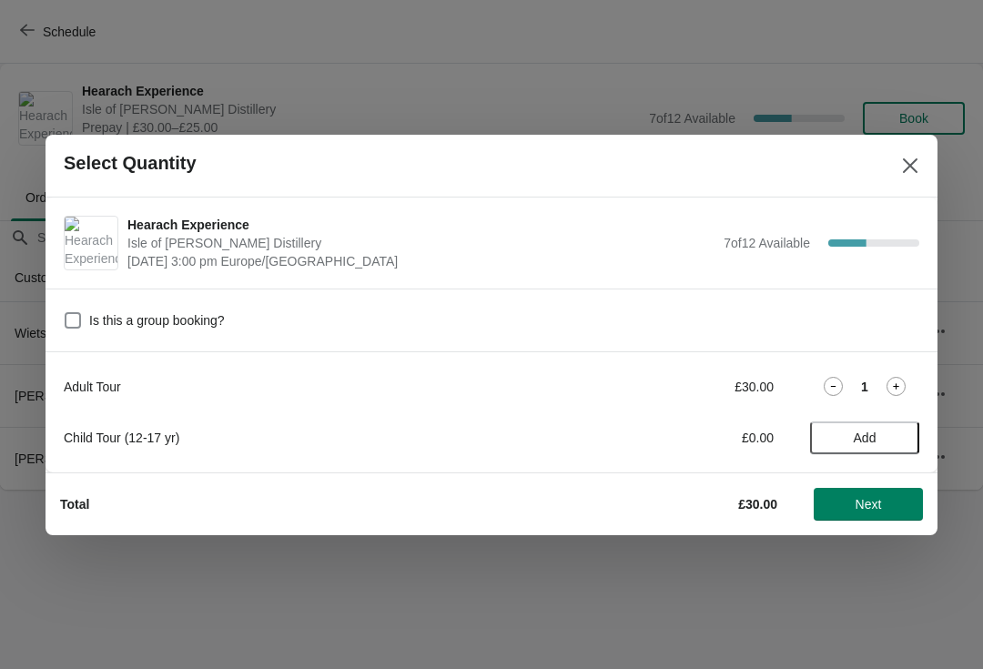 The width and height of the screenshot is (983, 669). I want to click on strong: 1, so click(865, 387).